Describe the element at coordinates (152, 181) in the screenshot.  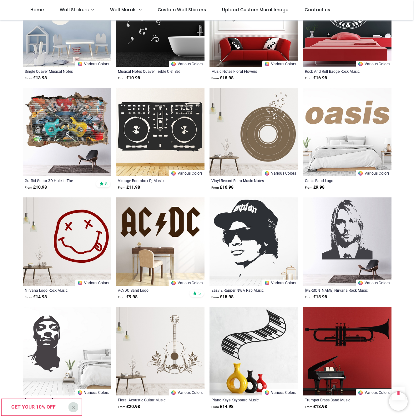
I see `div: Vintage Boombox Dj Music` at that location.